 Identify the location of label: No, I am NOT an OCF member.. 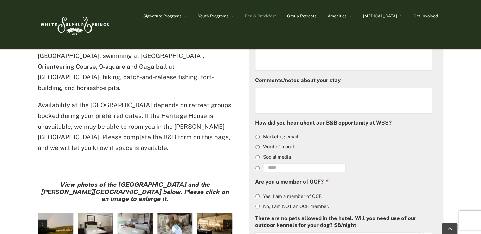
(296, 206).